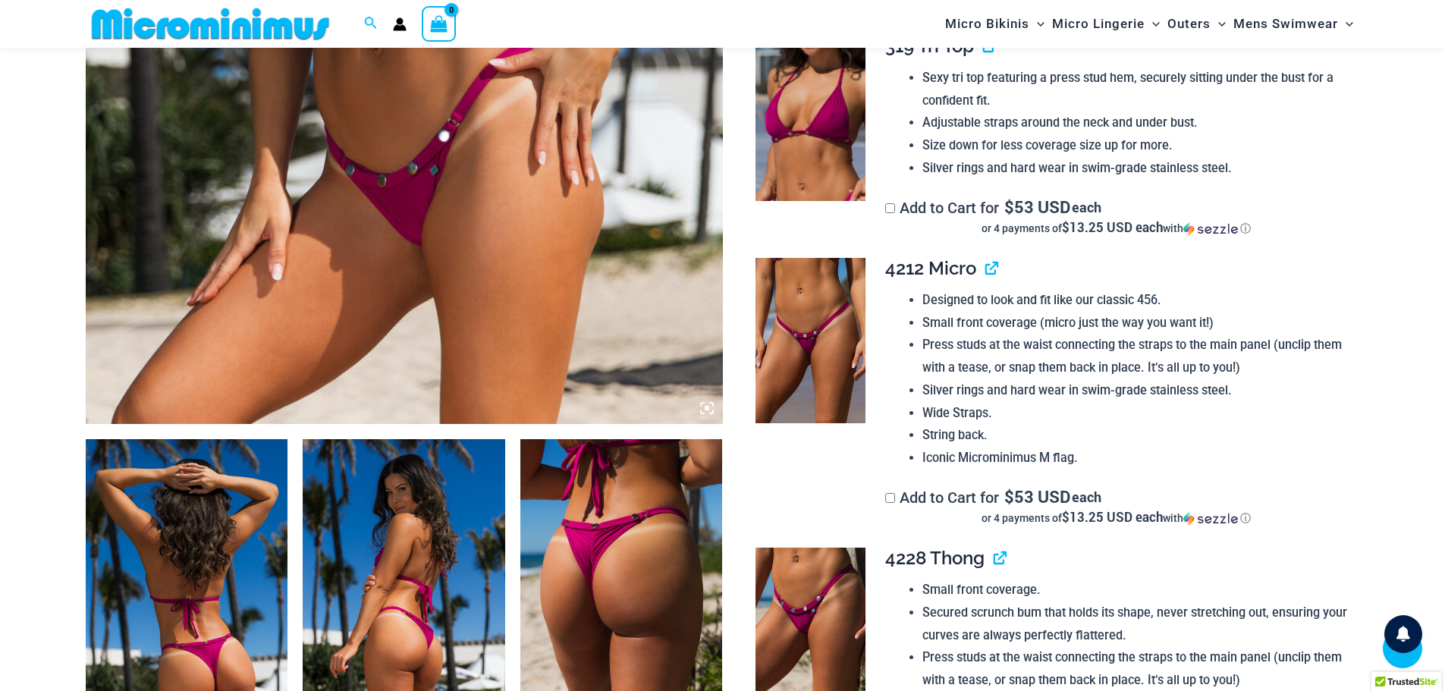 Image resolution: width=1445 pixels, height=691 pixels. What do you see at coordinates (994, 24) in the screenshot?
I see `a: Micro BikinisMenu ToggleMenu Toggle` at bounding box center [994, 24].